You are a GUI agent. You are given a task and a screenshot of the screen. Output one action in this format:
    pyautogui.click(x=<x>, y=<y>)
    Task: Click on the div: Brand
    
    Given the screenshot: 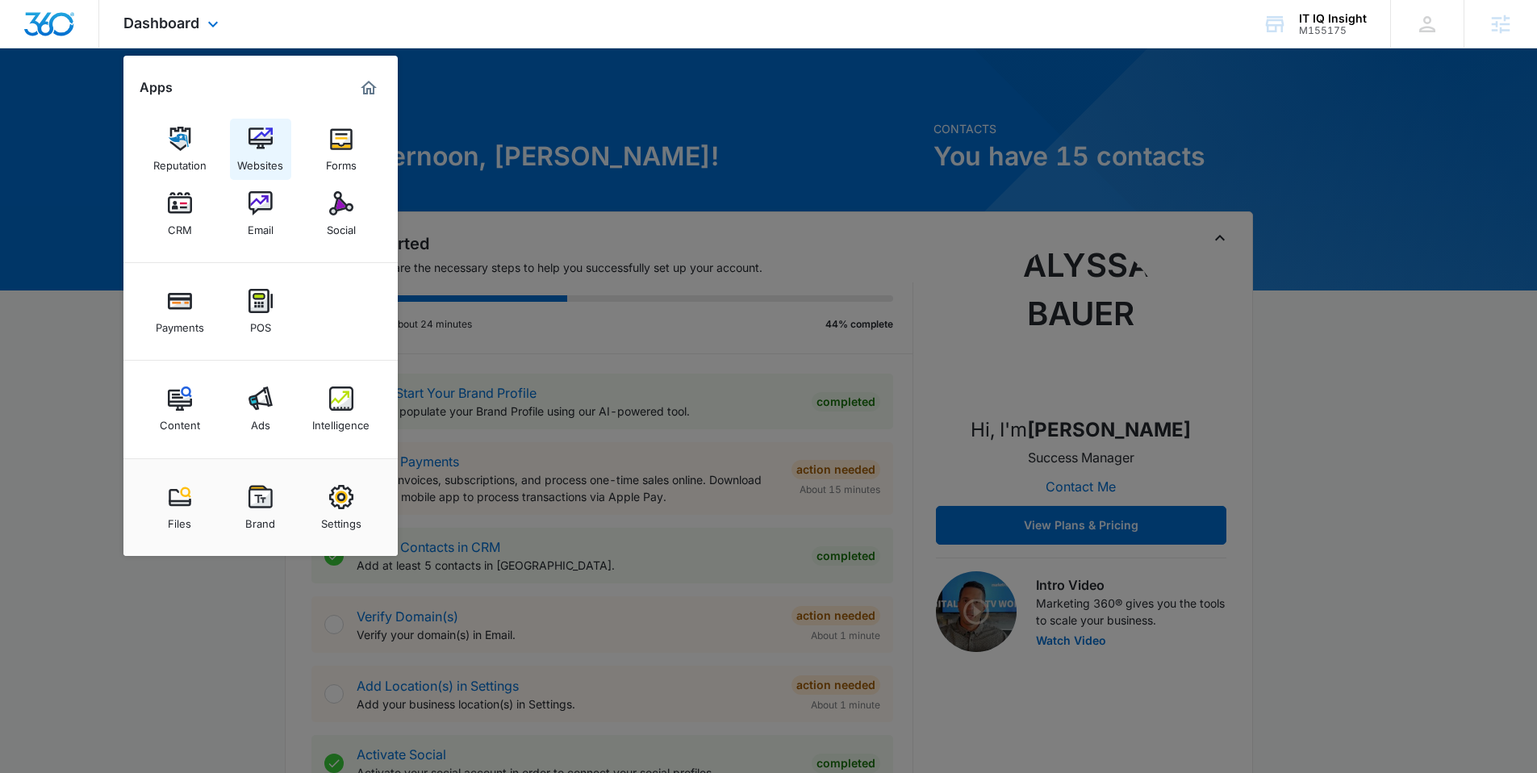 What is the action you would take?
    pyautogui.click(x=260, y=519)
    